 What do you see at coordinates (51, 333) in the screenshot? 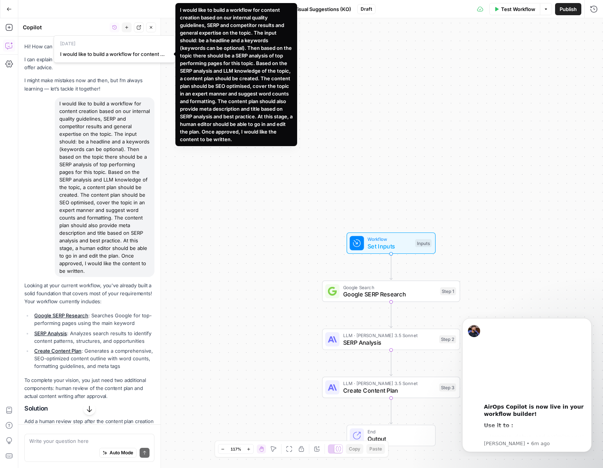
I see `a: SERP Analysis` at bounding box center [51, 333].